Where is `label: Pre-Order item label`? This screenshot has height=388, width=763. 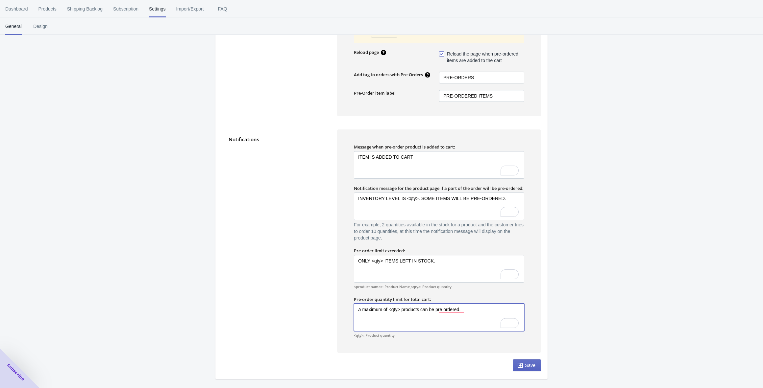 label: Pre-Order item label is located at coordinates (374, 93).